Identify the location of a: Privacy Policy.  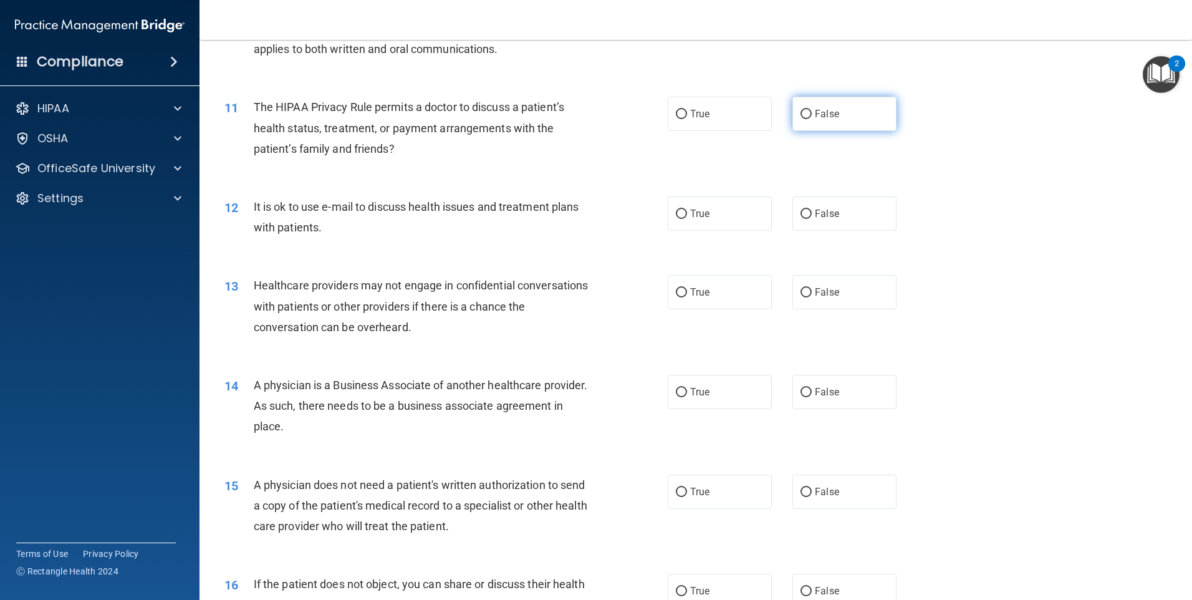
(111, 554).